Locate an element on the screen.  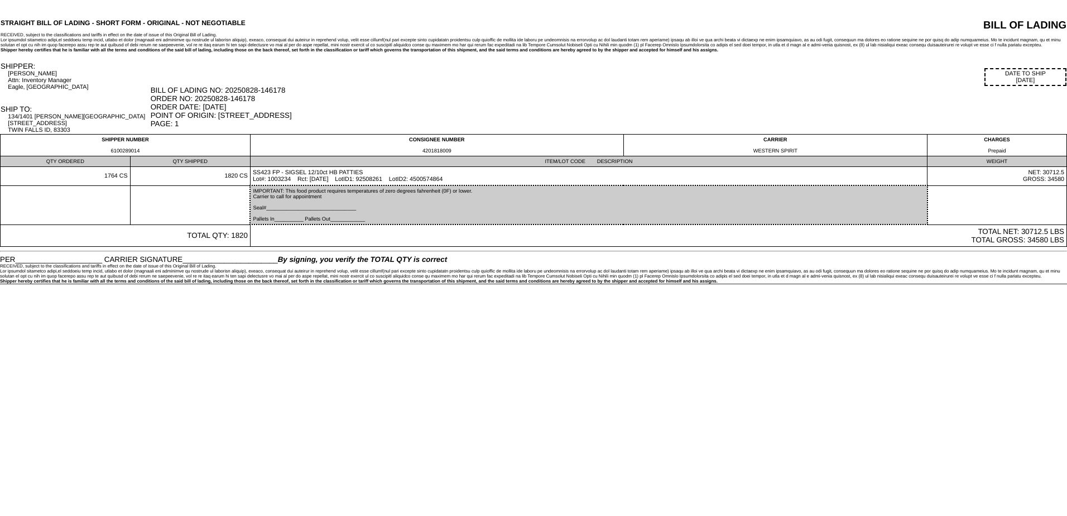
td: TOTAL NET: 30712.5 LBS TOTAL GROSS: 34580 LBS is located at coordinates (658, 235).